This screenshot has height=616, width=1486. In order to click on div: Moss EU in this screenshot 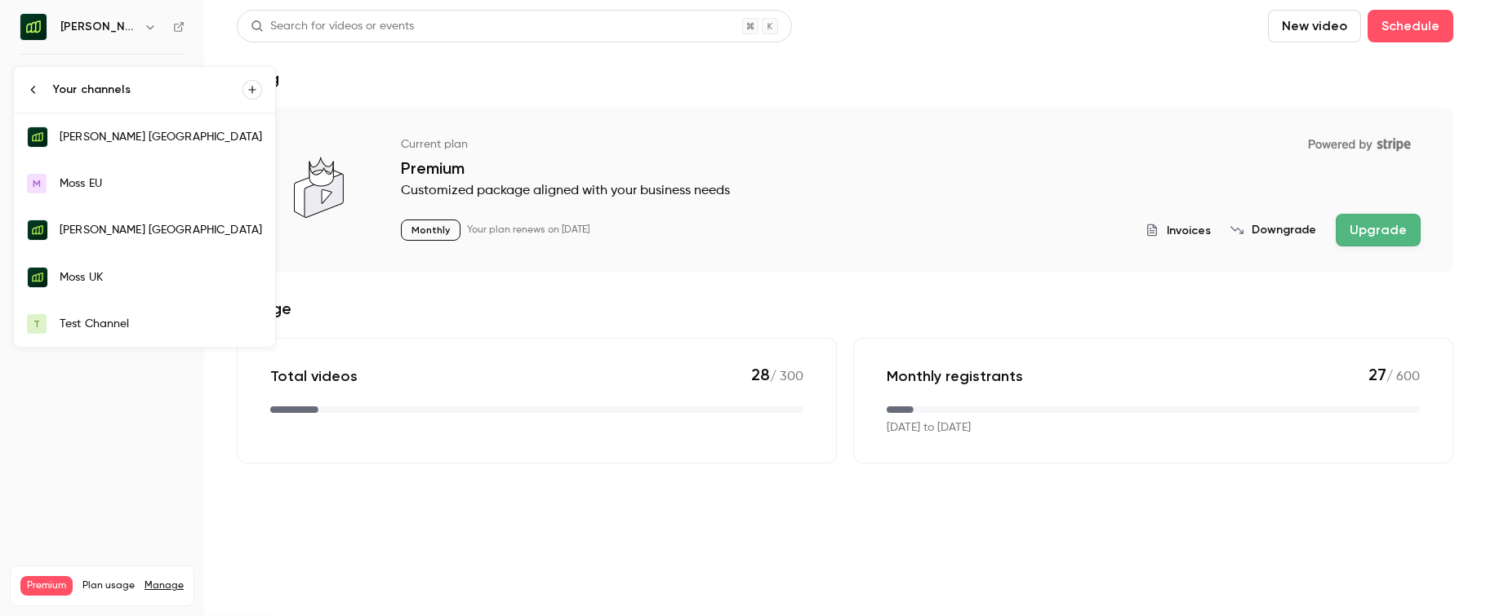, I will do `click(161, 184)`.